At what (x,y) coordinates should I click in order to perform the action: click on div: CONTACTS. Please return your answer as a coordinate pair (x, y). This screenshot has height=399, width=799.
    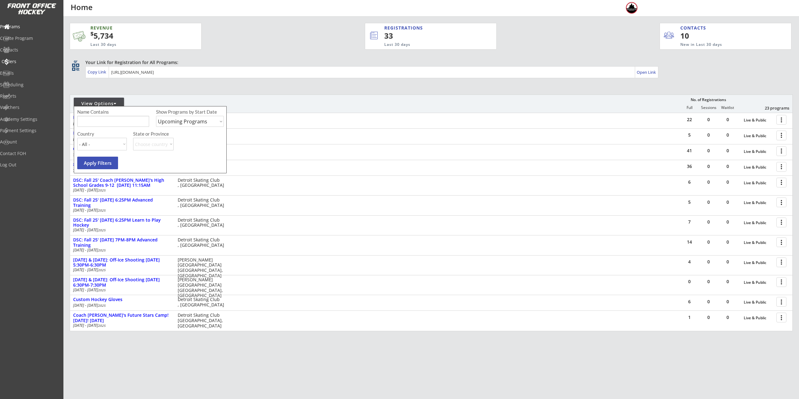
    Looking at the image, I should click on (694, 28).